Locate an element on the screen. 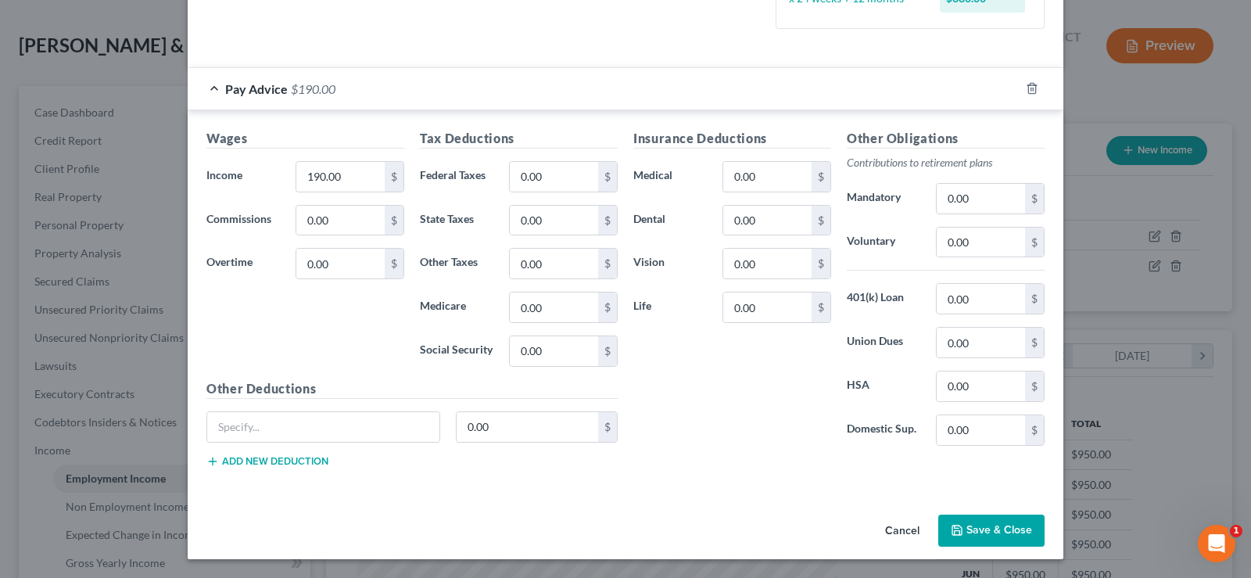 Image resolution: width=1251 pixels, height=578 pixels. h5: Tax Deductions is located at coordinates (518, 138).